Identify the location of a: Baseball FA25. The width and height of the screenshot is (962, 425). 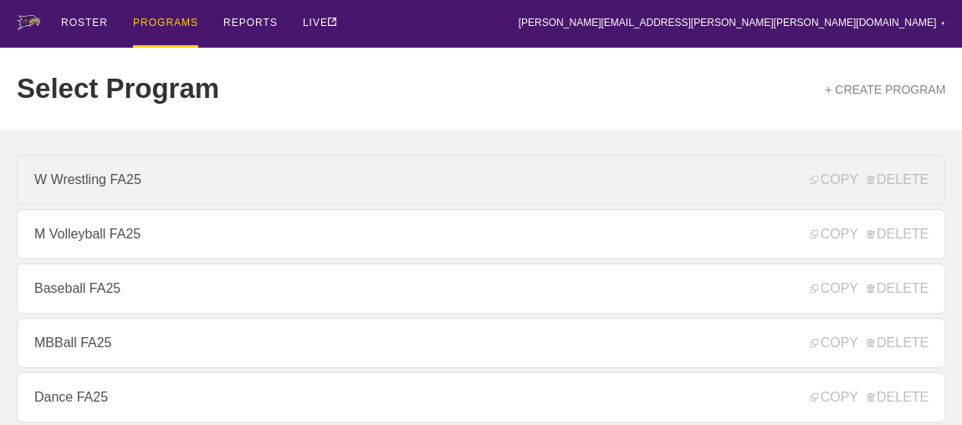
(481, 289).